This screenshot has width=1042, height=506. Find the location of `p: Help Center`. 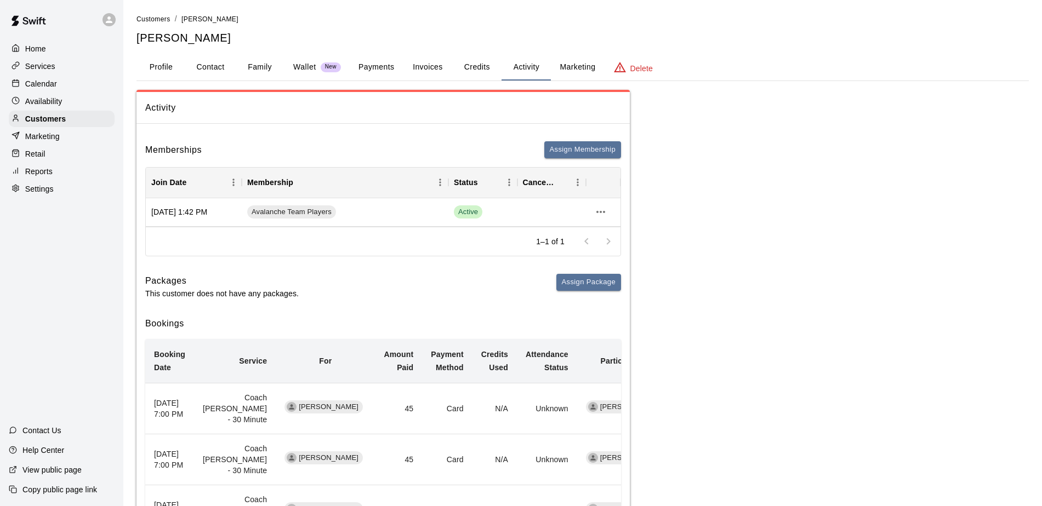

p: Help Center is located at coordinates (43, 451).